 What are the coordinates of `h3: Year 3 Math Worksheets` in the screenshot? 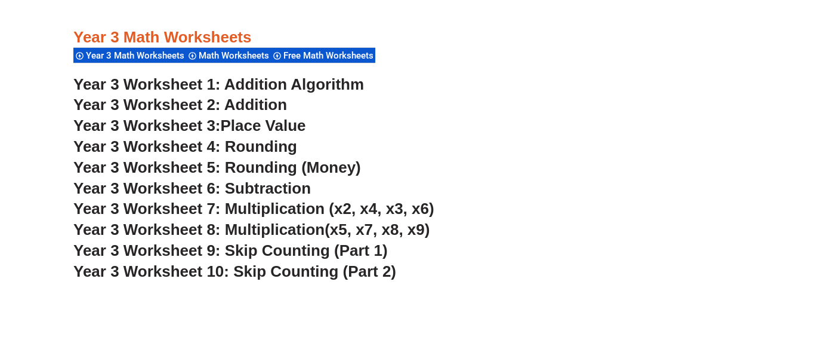 It's located at (408, 38).